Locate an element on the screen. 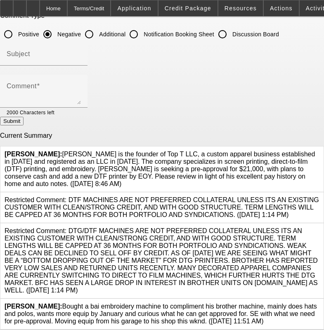  label: Positive is located at coordinates (28, 34).